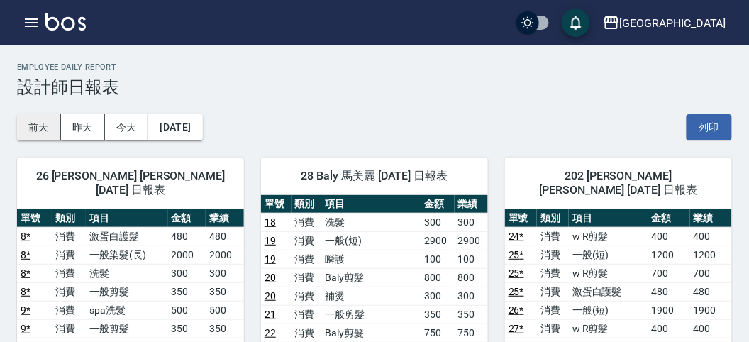  I want to click on td: 一般染髮(長), so click(126, 255).